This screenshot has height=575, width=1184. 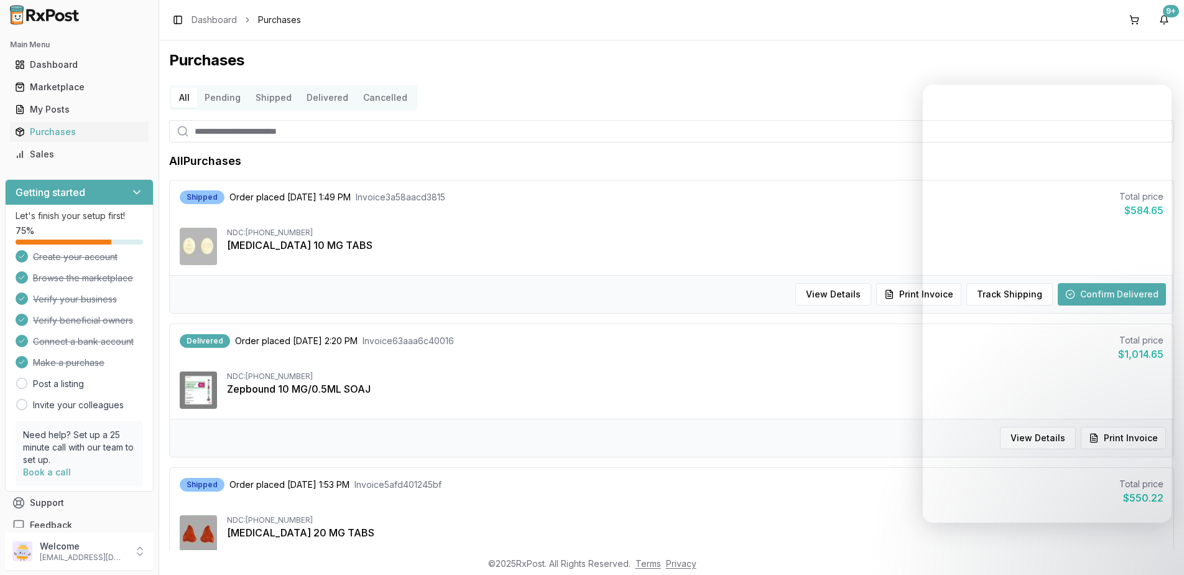 I want to click on a: Shipped, so click(x=274, y=98).